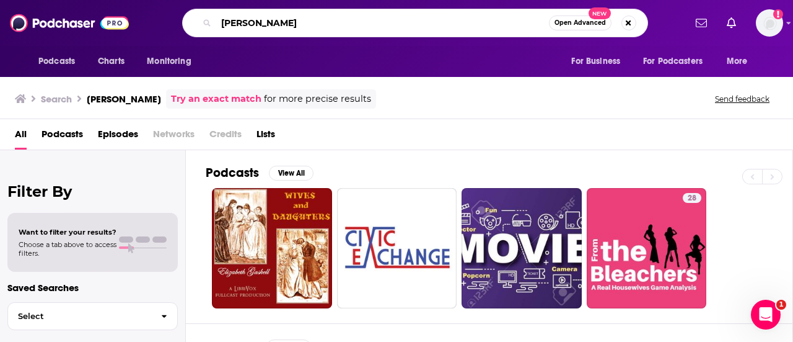  I want to click on a: PodcastsView All, so click(260, 172).